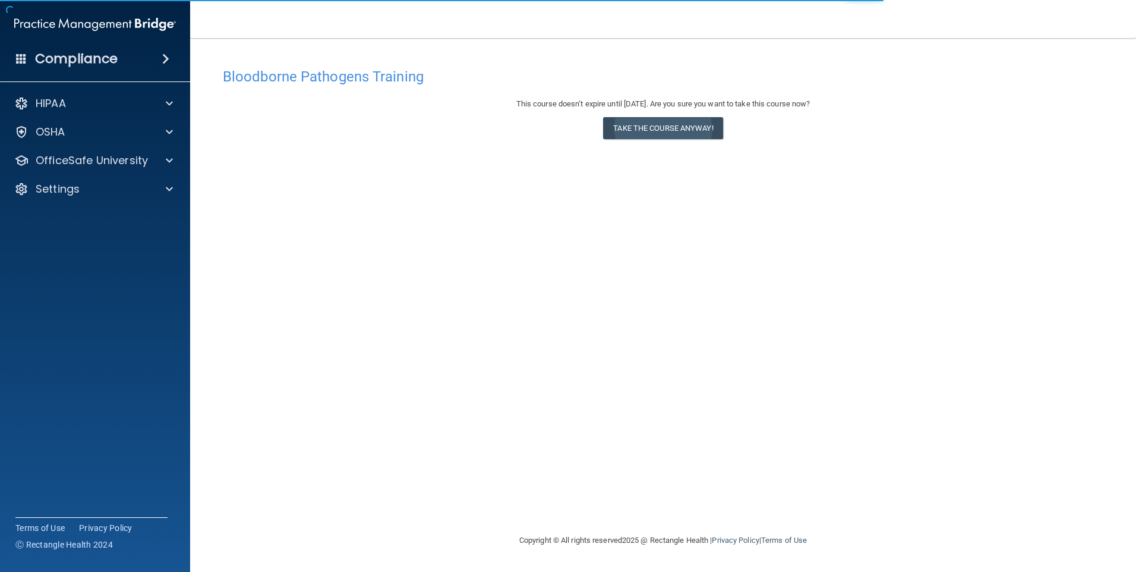 The height and width of the screenshot is (572, 1136). Describe the element at coordinates (93, 189) in the screenshot. I see `a: Settings` at that location.